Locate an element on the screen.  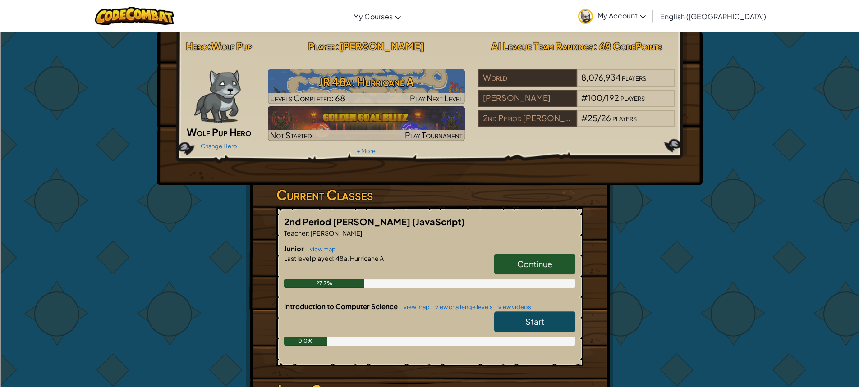
a: My Courses is located at coordinates (377, 16).